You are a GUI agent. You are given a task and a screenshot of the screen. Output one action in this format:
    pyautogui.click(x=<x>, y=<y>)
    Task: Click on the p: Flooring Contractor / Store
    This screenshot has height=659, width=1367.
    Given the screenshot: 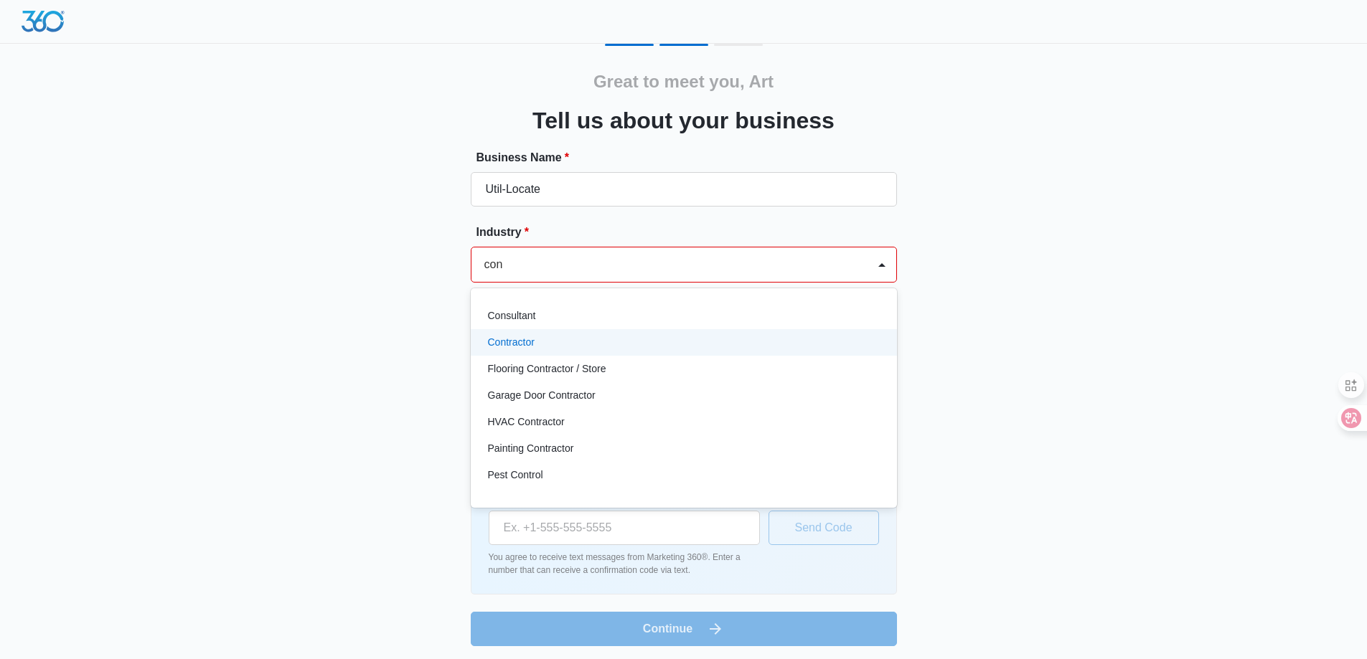 What is the action you would take?
    pyautogui.click(x=547, y=369)
    